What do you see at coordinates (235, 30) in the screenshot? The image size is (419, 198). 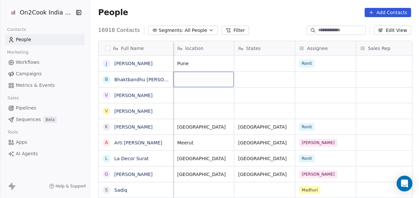 I see `button: Filter` at bounding box center [235, 30].